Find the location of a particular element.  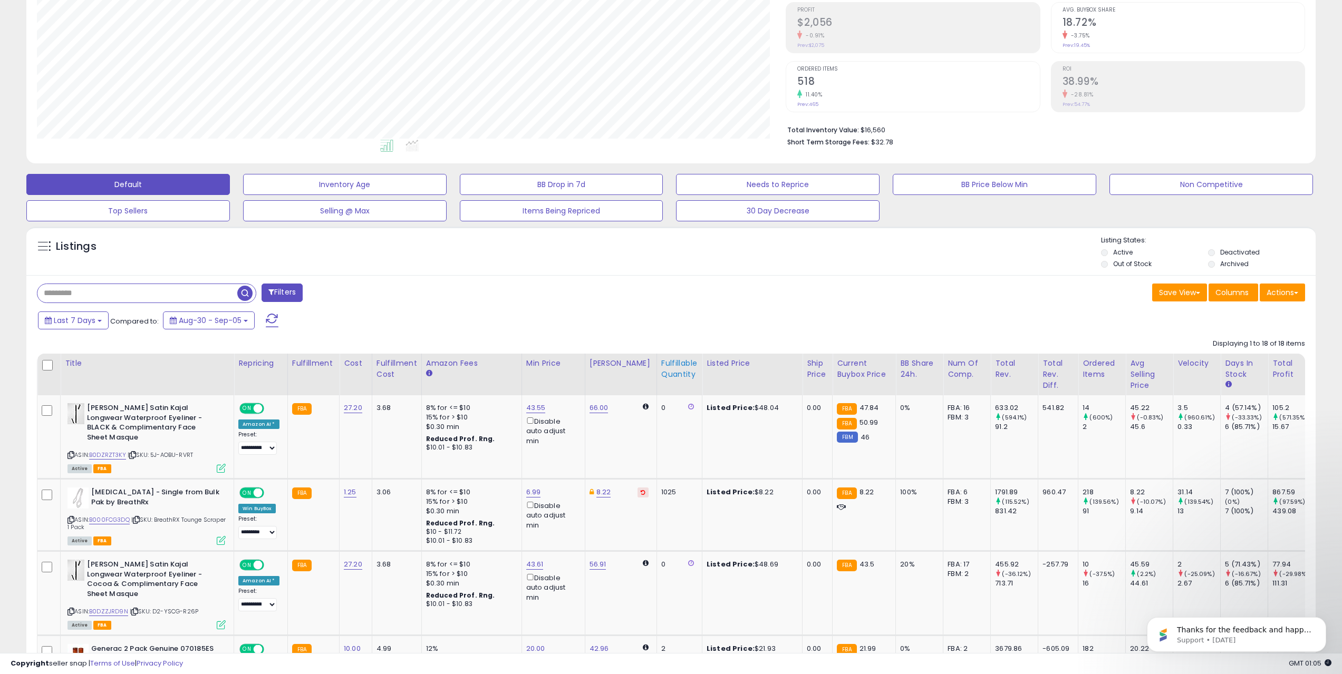

span: 46 is located at coordinates (865, 437).